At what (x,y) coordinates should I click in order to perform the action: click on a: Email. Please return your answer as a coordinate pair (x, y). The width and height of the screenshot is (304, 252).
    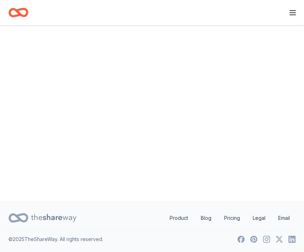
    Looking at the image, I should click on (284, 218).